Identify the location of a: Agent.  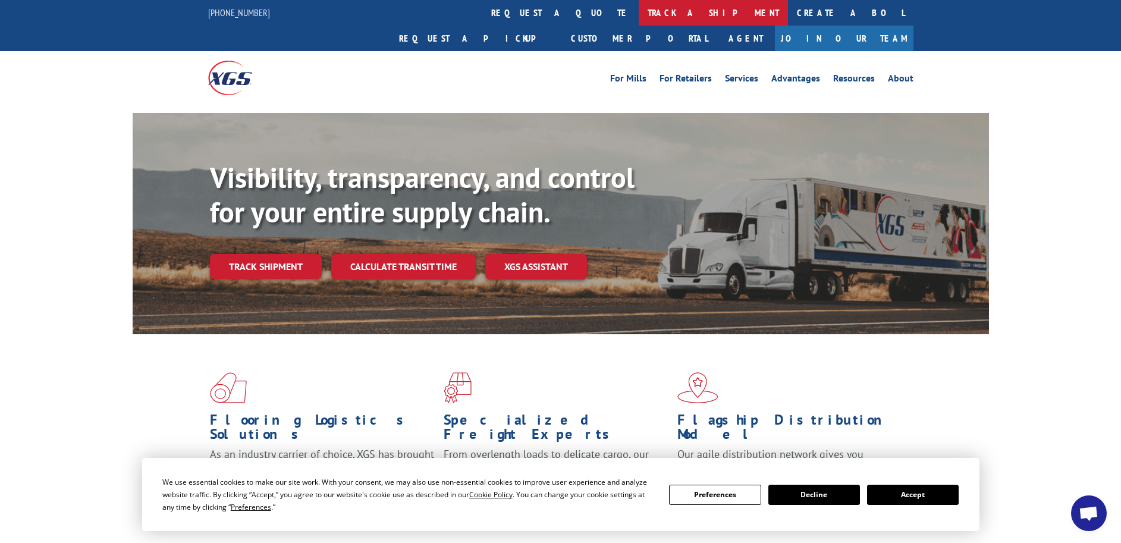
(746, 38).